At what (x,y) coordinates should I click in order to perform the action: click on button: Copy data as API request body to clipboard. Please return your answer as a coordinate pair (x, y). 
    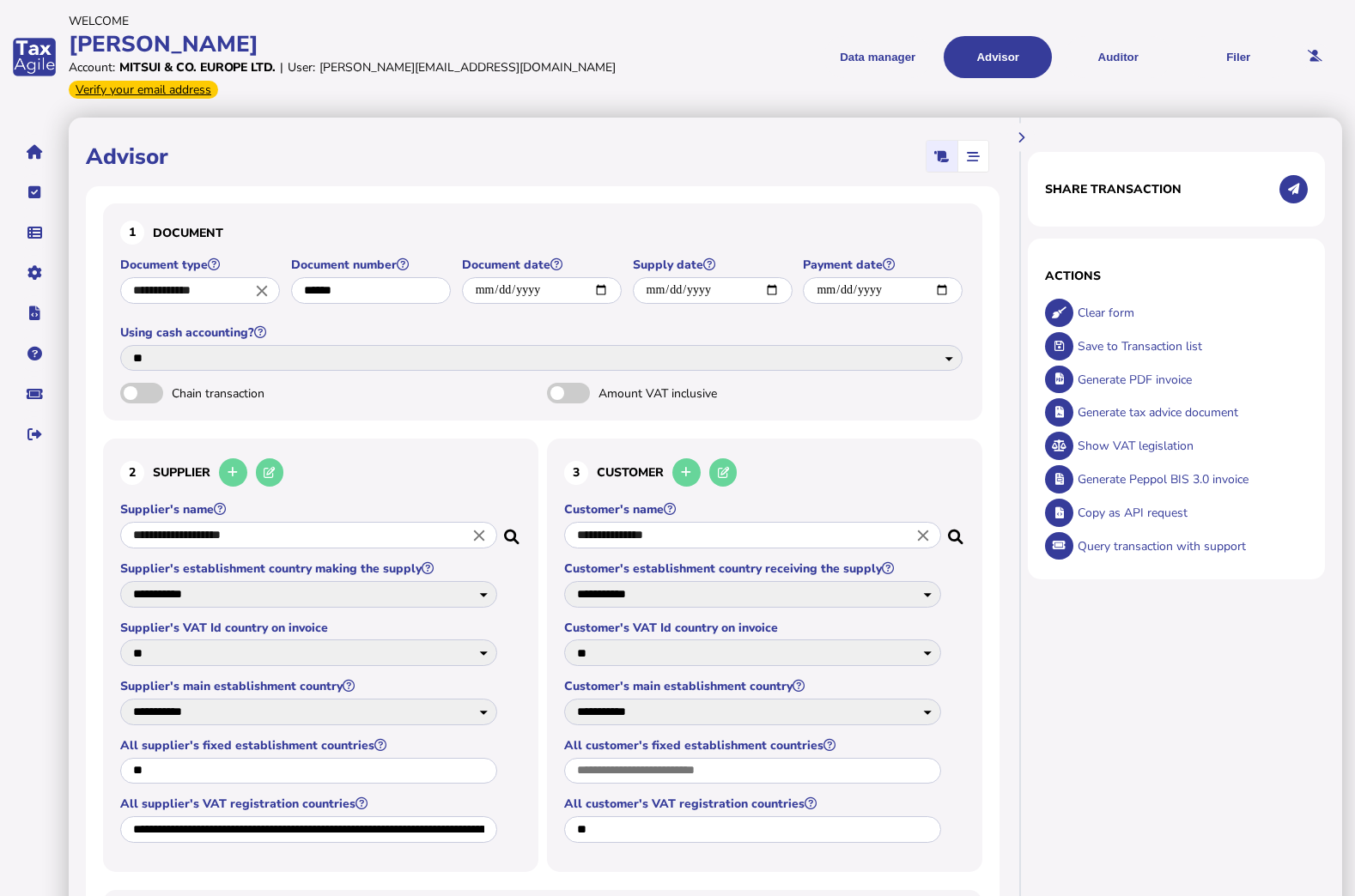
    Looking at the image, I should click on (1059, 512).